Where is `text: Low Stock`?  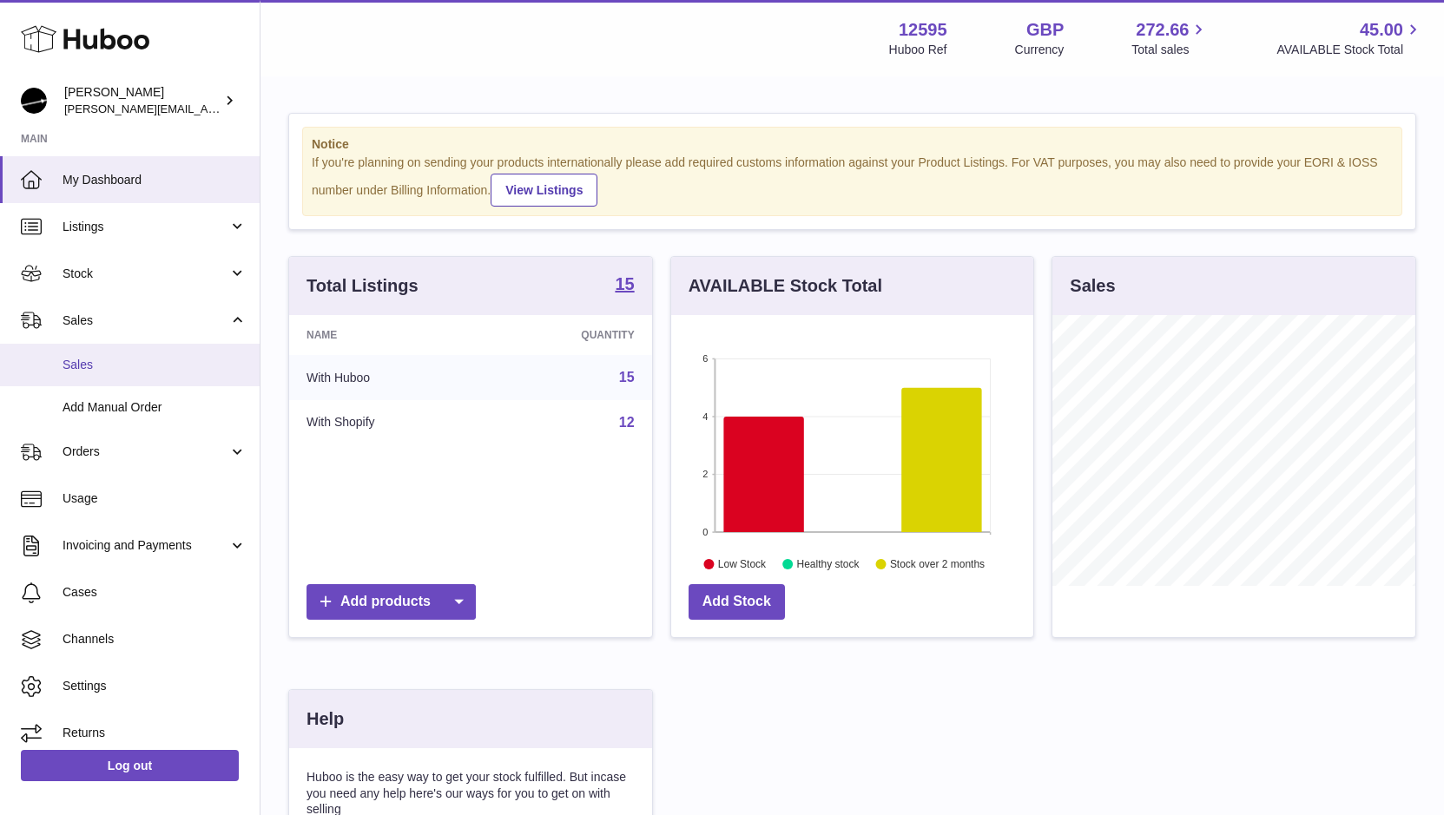
text: Low Stock is located at coordinates (742, 564).